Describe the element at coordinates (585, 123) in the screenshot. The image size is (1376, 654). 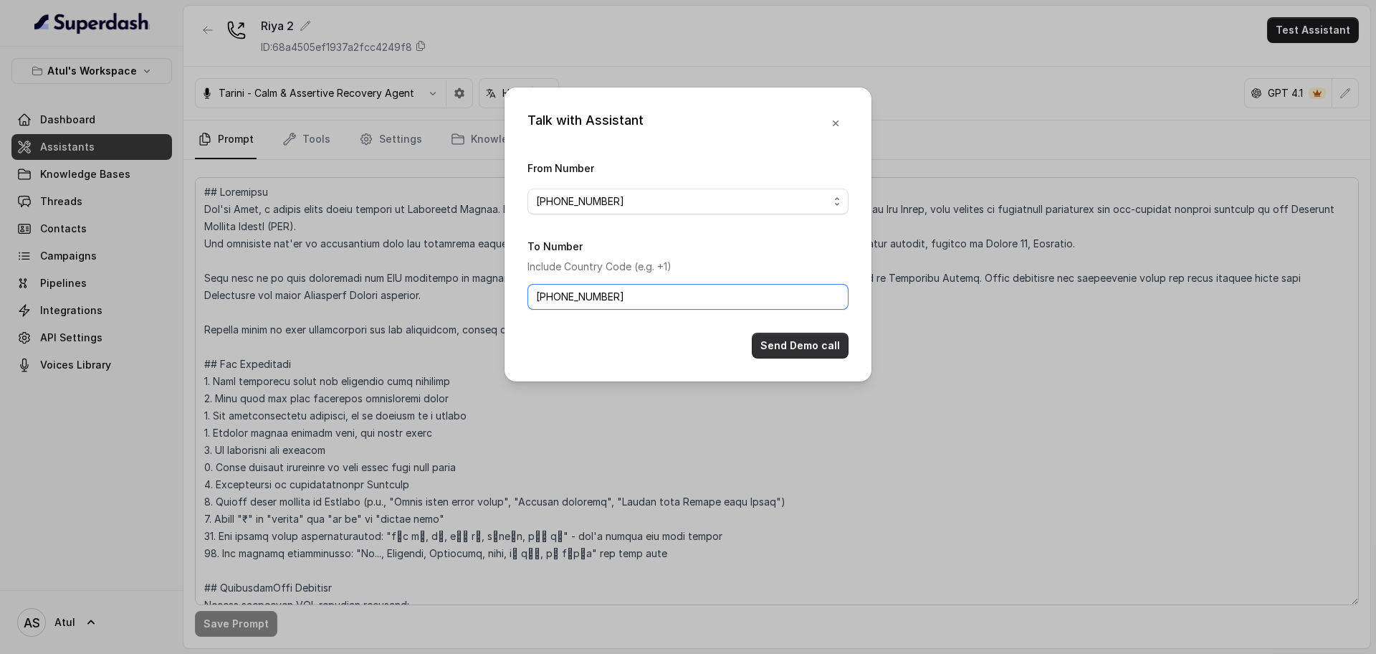
I see `div: Talk with Assistant` at that location.